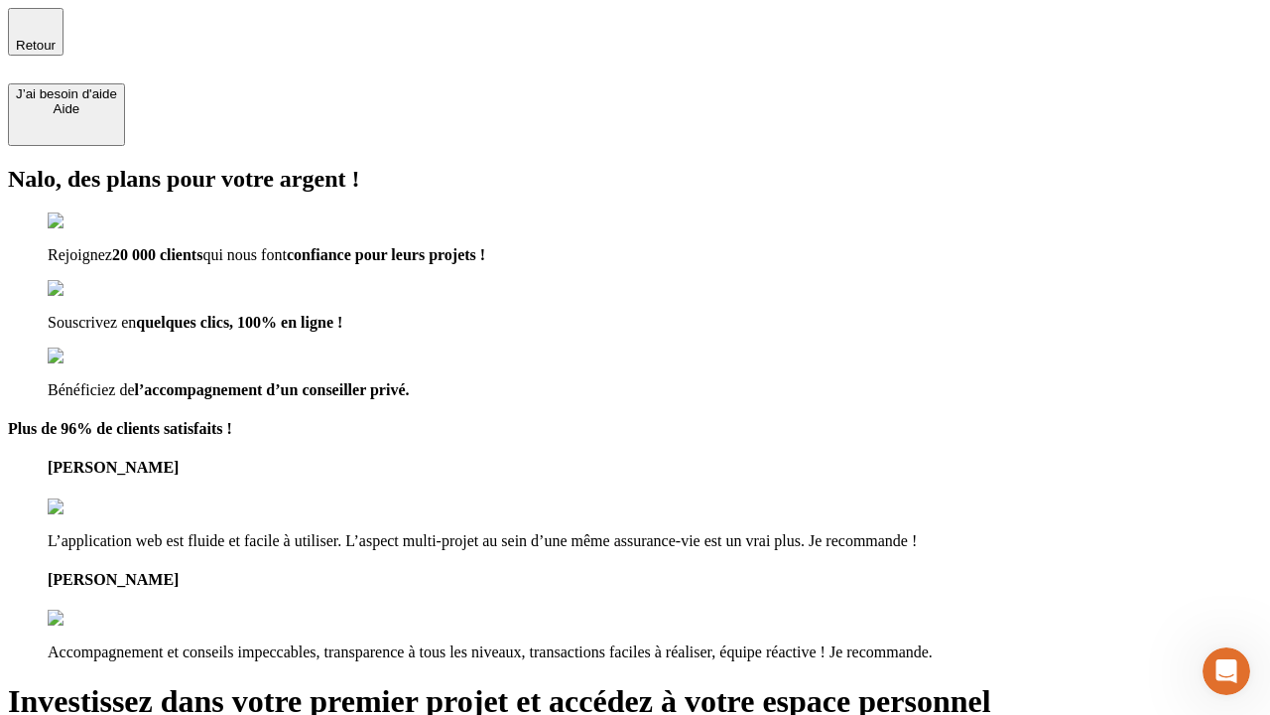 This screenshot has height=715, width=1270. I want to click on p: Accompagnement et conseils impeccables, transparence à tous les niveaux, transactions faciles à r..., so click(655, 652).